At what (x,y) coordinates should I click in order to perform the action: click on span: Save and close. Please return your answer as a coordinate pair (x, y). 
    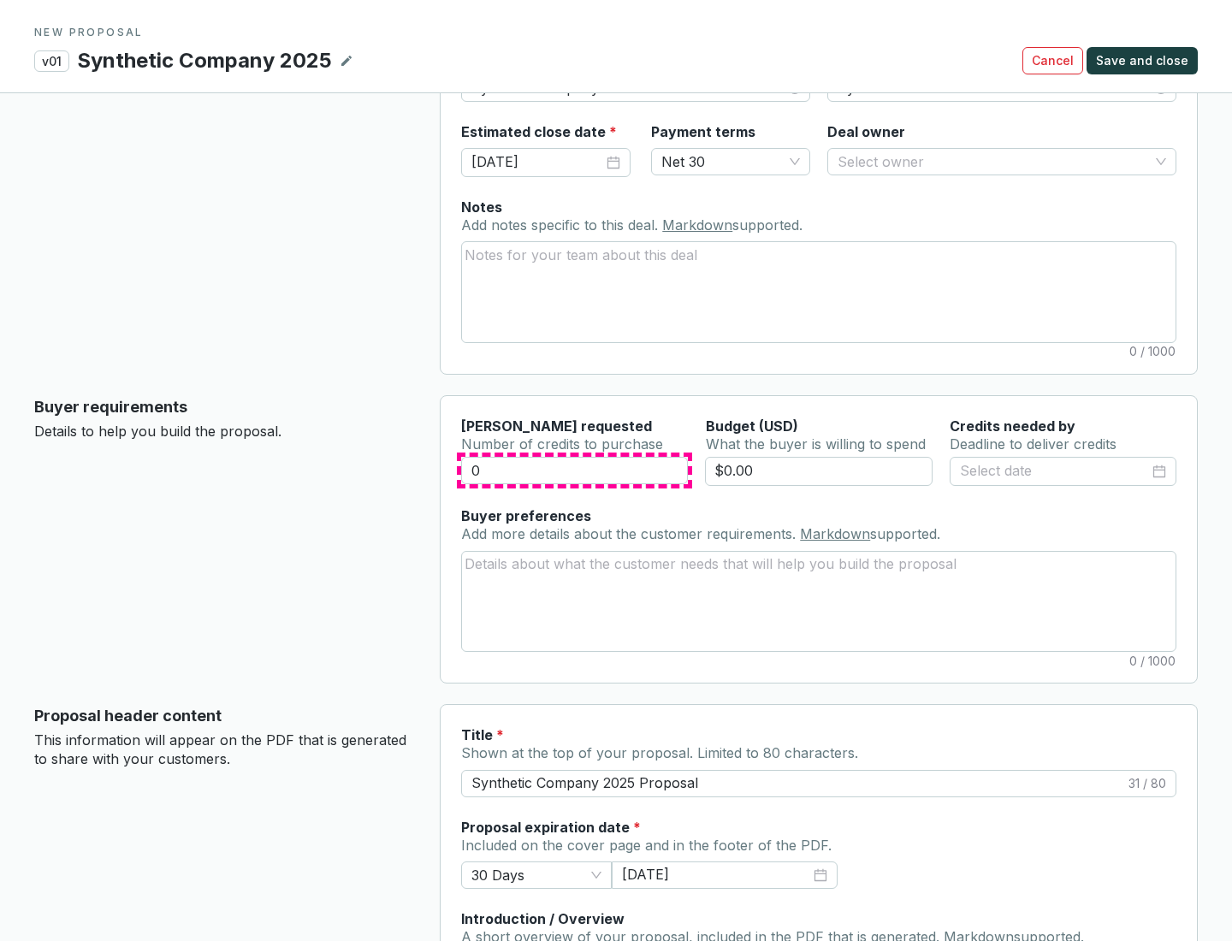
    Looking at the image, I should click on (1142, 61).